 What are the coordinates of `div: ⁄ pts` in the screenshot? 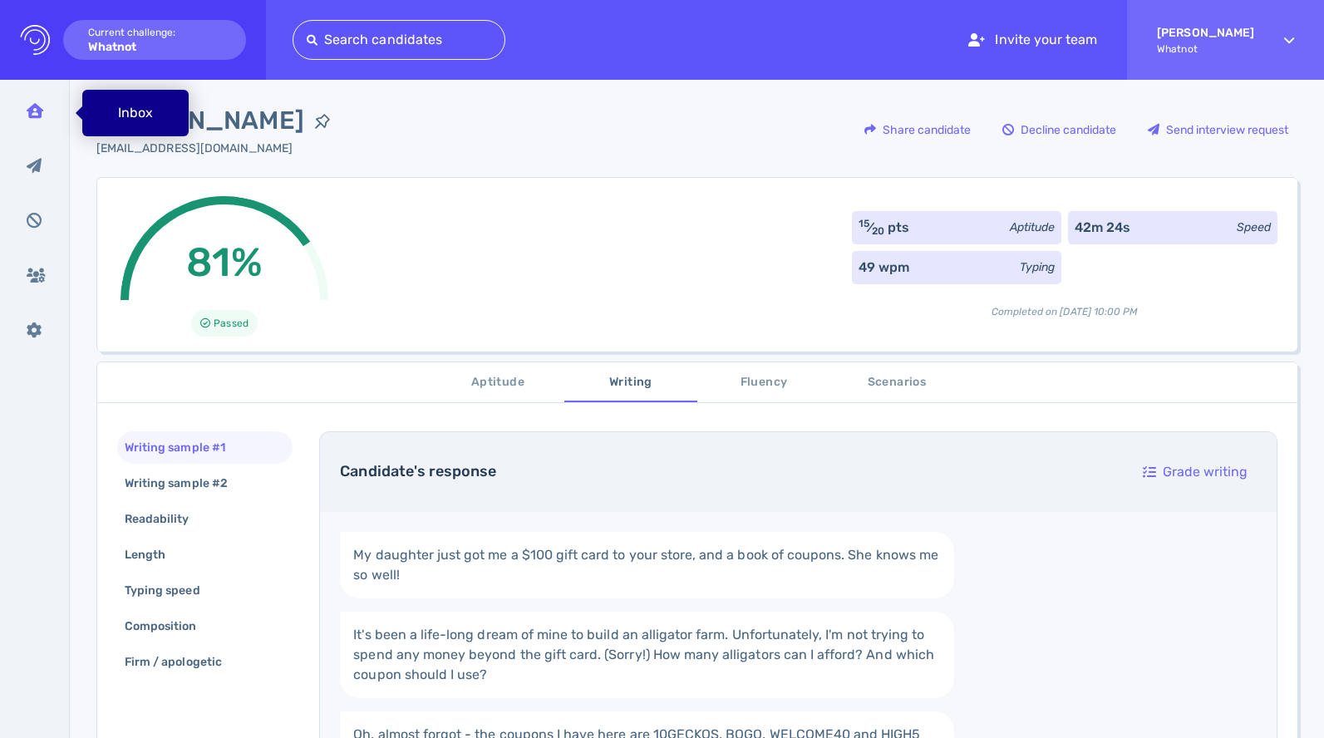 It's located at (884, 228).